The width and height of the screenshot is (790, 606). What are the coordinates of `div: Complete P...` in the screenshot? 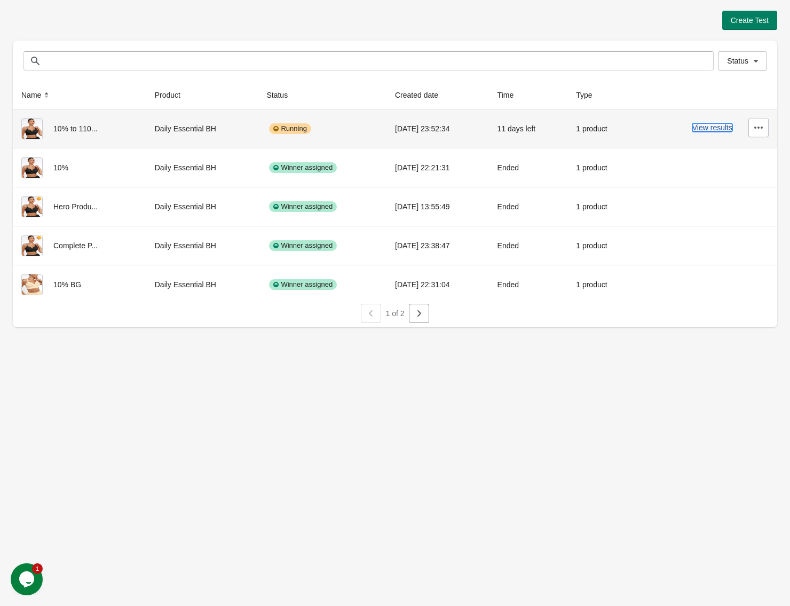 It's located at (79, 245).